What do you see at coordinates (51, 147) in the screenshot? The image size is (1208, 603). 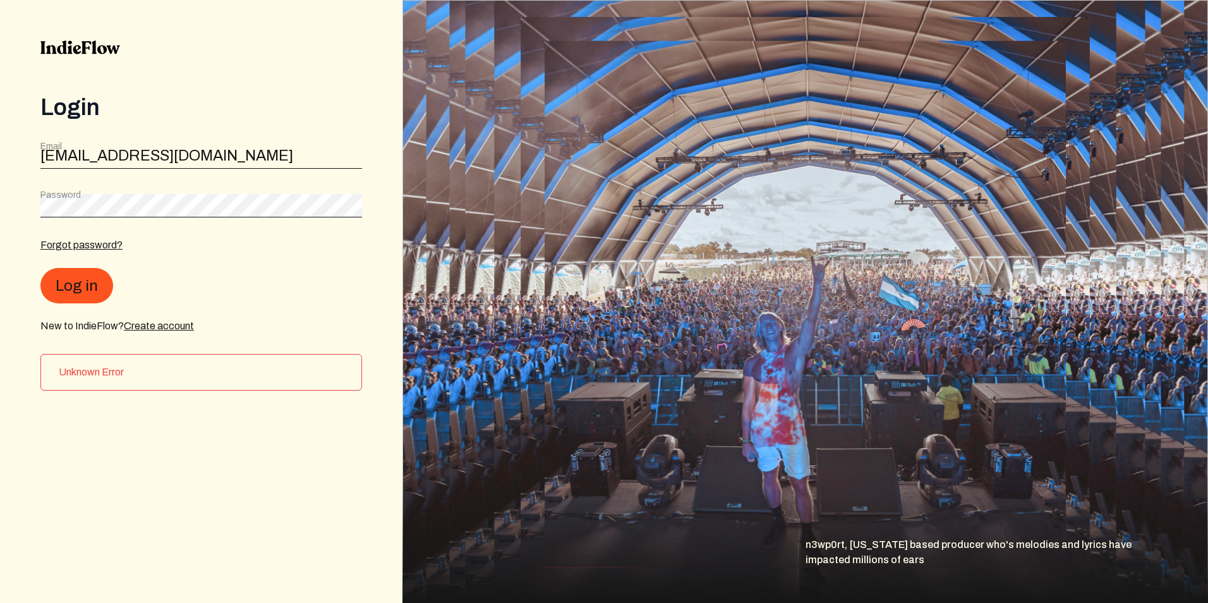 I see `label: Email` at bounding box center [51, 147].